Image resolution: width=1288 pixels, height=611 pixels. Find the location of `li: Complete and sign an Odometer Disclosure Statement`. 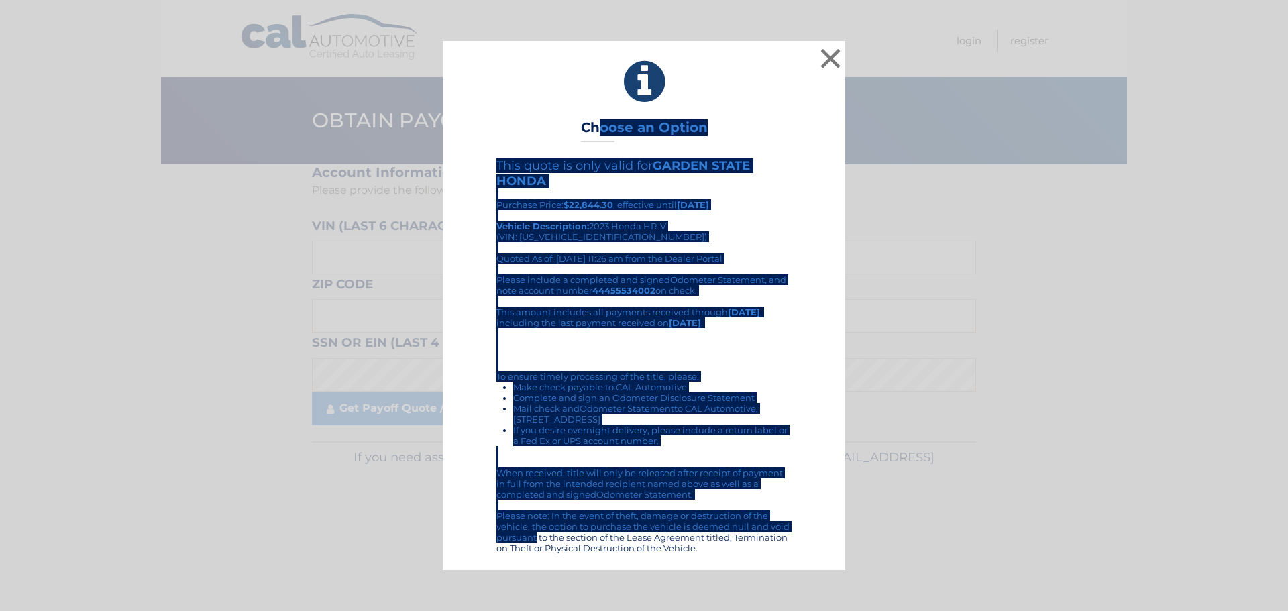

li: Complete and sign an Odometer Disclosure Statement is located at coordinates (652, 398).